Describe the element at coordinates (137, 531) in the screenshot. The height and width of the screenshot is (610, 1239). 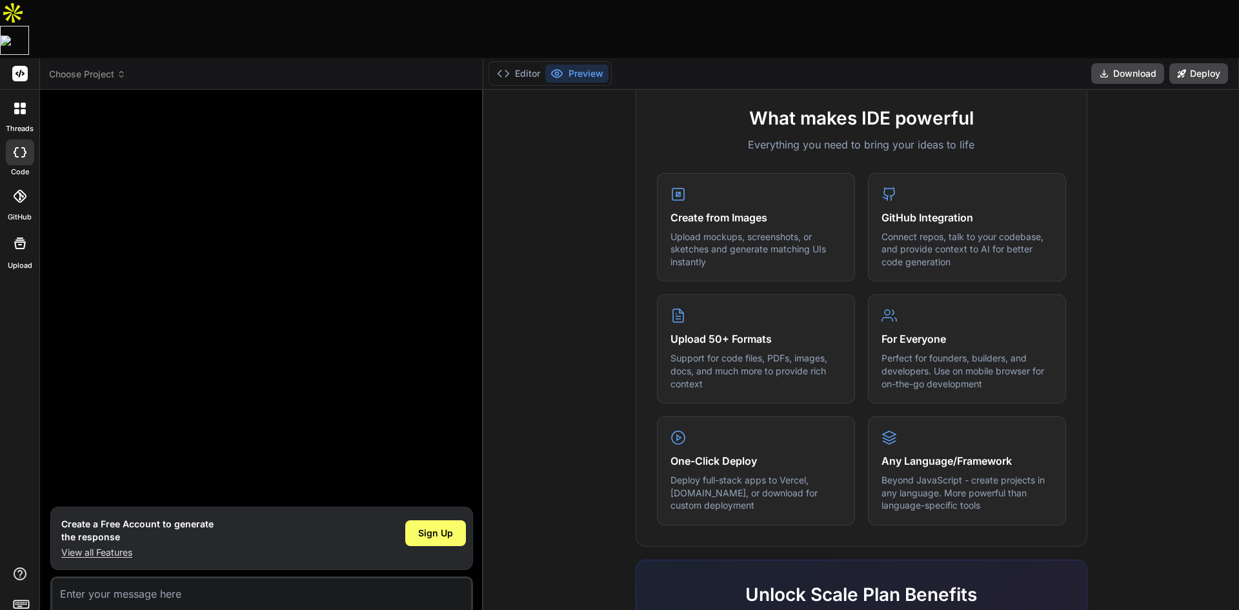
I see `h1: Create a Free Account to generate the response` at that location.